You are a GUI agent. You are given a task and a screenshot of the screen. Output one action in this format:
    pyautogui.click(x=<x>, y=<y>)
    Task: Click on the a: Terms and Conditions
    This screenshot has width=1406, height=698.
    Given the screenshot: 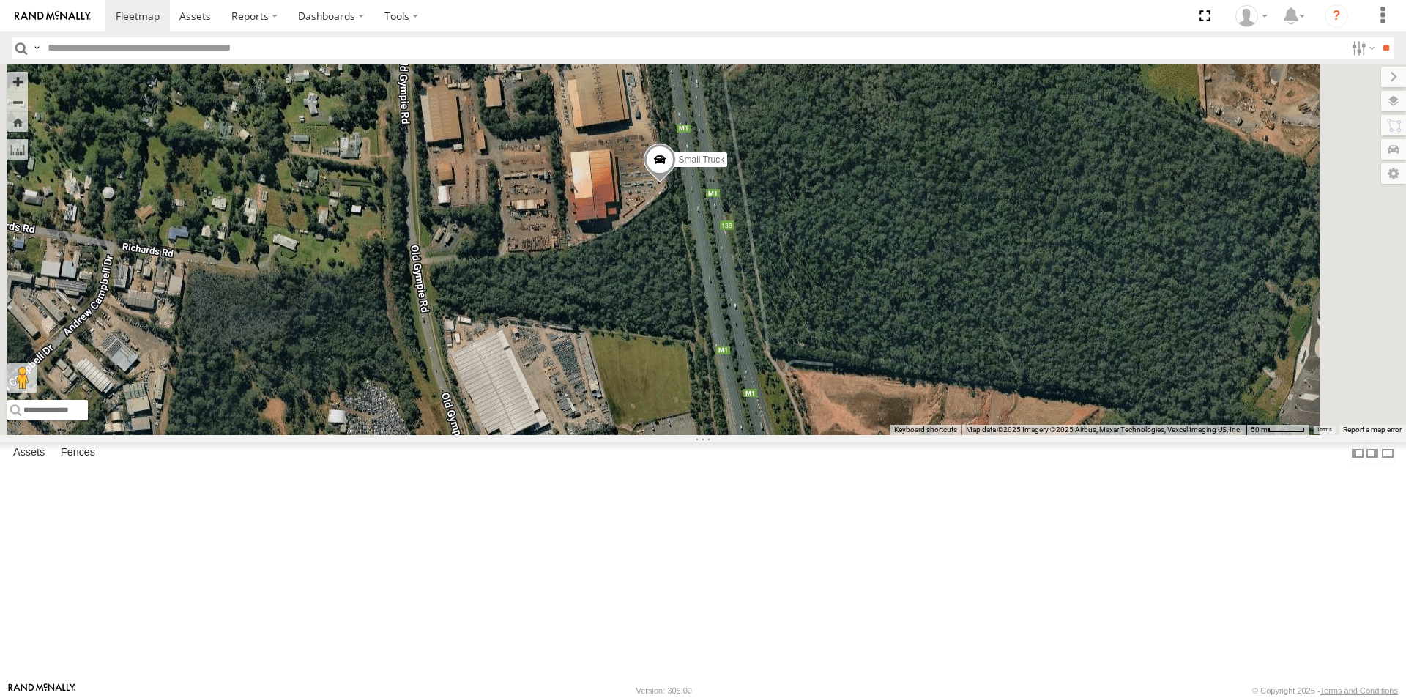 What is the action you would take?
    pyautogui.click(x=1359, y=690)
    